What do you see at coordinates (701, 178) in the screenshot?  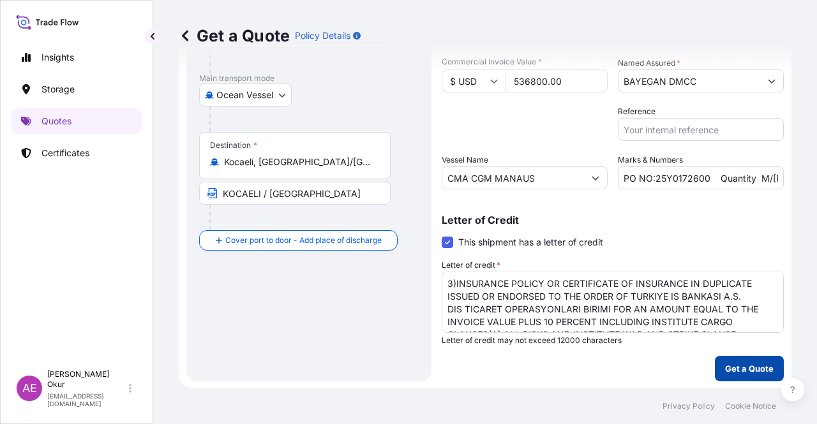 I see `input: Number1, number2,...` at bounding box center [701, 178].